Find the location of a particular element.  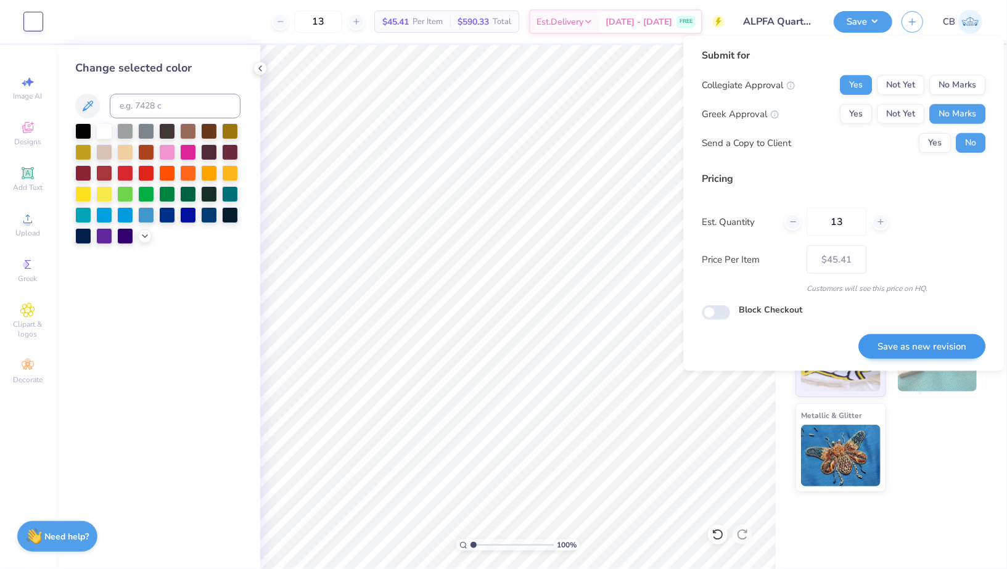

span: Decorate is located at coordinates (28, 380).